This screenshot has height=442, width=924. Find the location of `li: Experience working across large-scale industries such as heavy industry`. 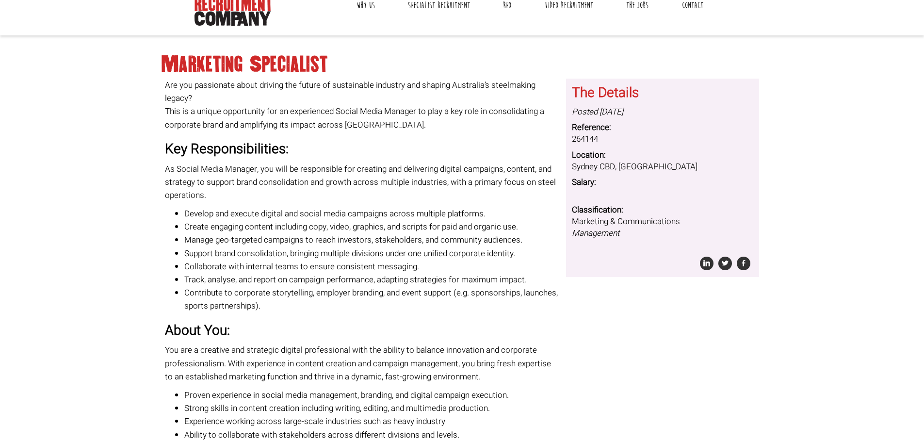

li: Experience working across large-scale industries such as heavy industry is located at coordinates (372, 421).